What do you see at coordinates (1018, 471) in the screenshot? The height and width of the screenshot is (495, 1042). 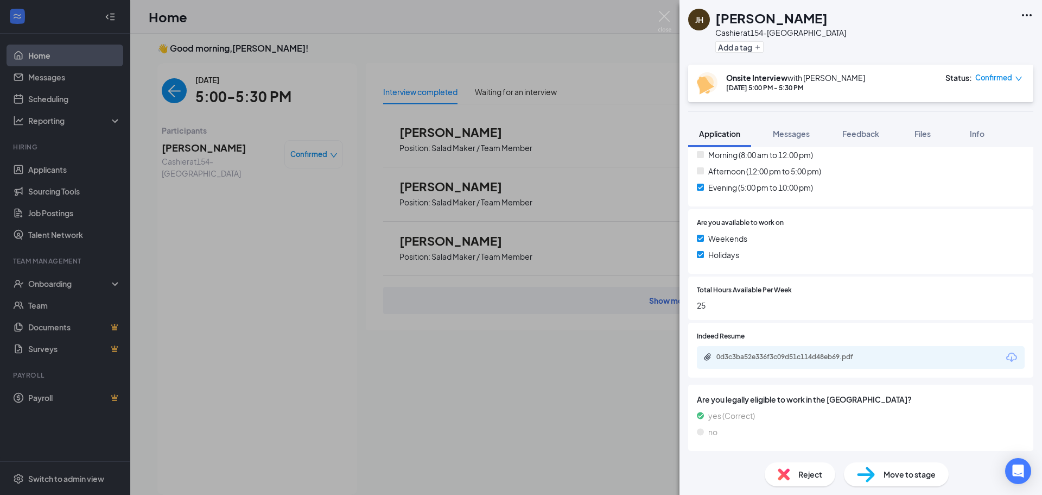 I see `div: Open Intercom Messenger` at bounding box center [1018, 471].